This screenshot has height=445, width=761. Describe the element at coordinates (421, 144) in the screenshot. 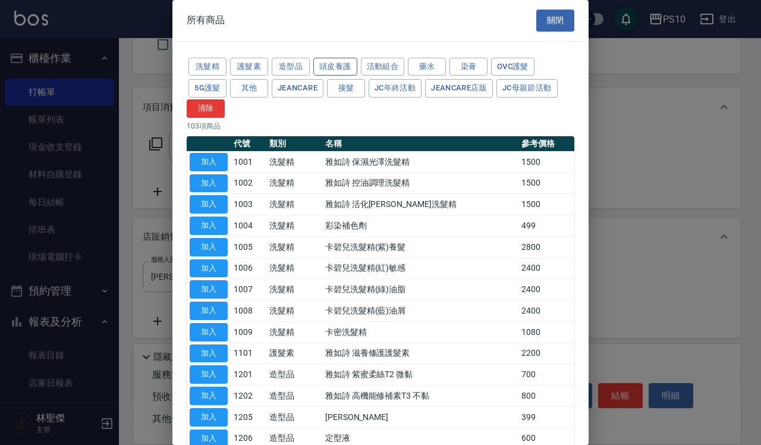

I see `th: 名稱` at that location.